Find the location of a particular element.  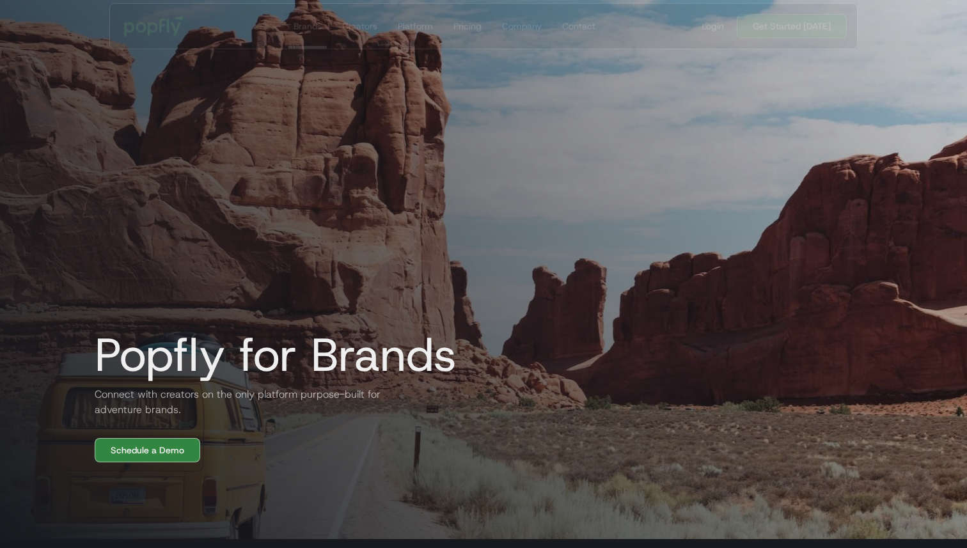

div: Company is located at coordinates (522, 26).